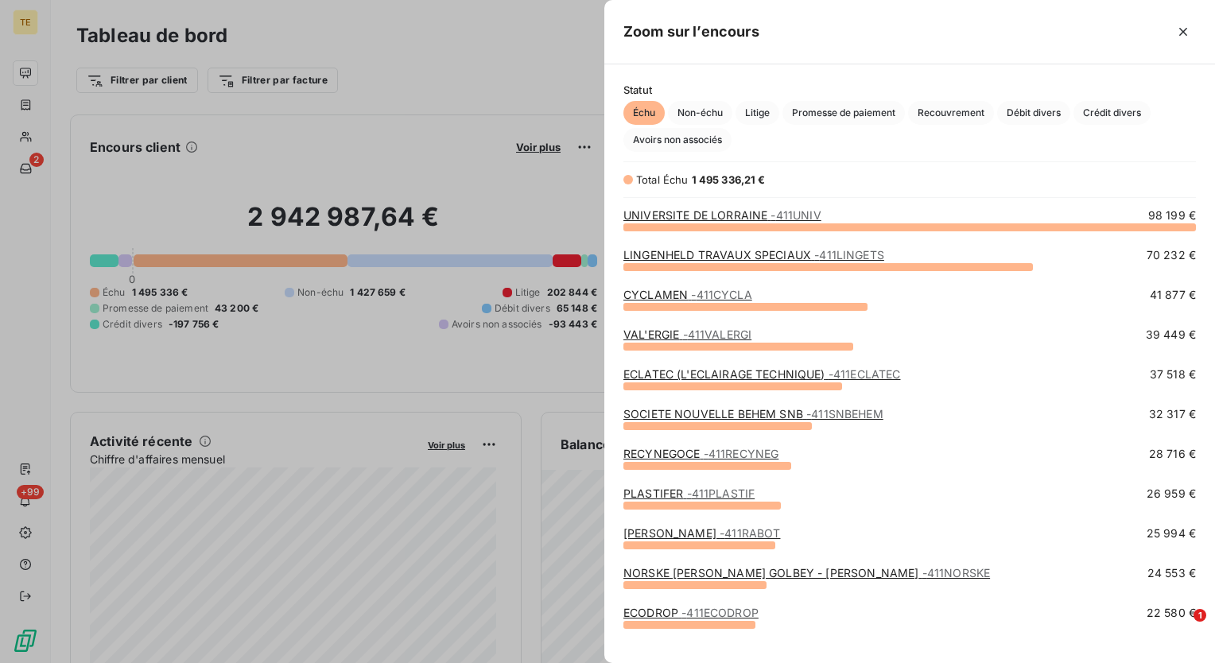 This screenshot has height=663, width=1215. What do you see at coordinates (728, 180) in the screenshot?
I see `span: 1 495 336,21 €` at bounding box center [728, 180].